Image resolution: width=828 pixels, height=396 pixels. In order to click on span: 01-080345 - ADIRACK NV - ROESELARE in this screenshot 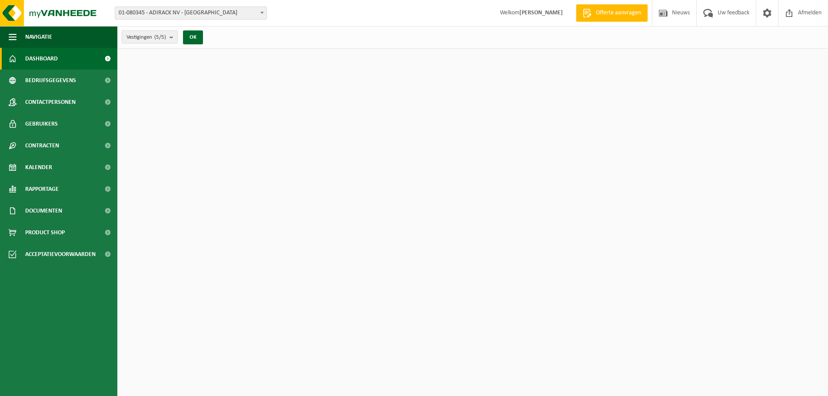, I will do `click(191, 13)`.